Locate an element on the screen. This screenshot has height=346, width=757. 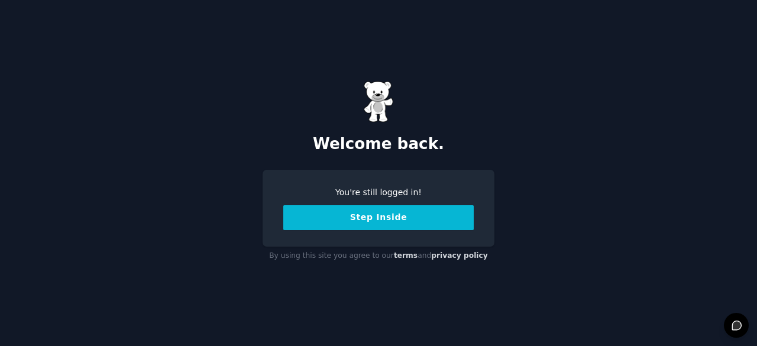
a: Step Inside is located at coordinates (378, 217).